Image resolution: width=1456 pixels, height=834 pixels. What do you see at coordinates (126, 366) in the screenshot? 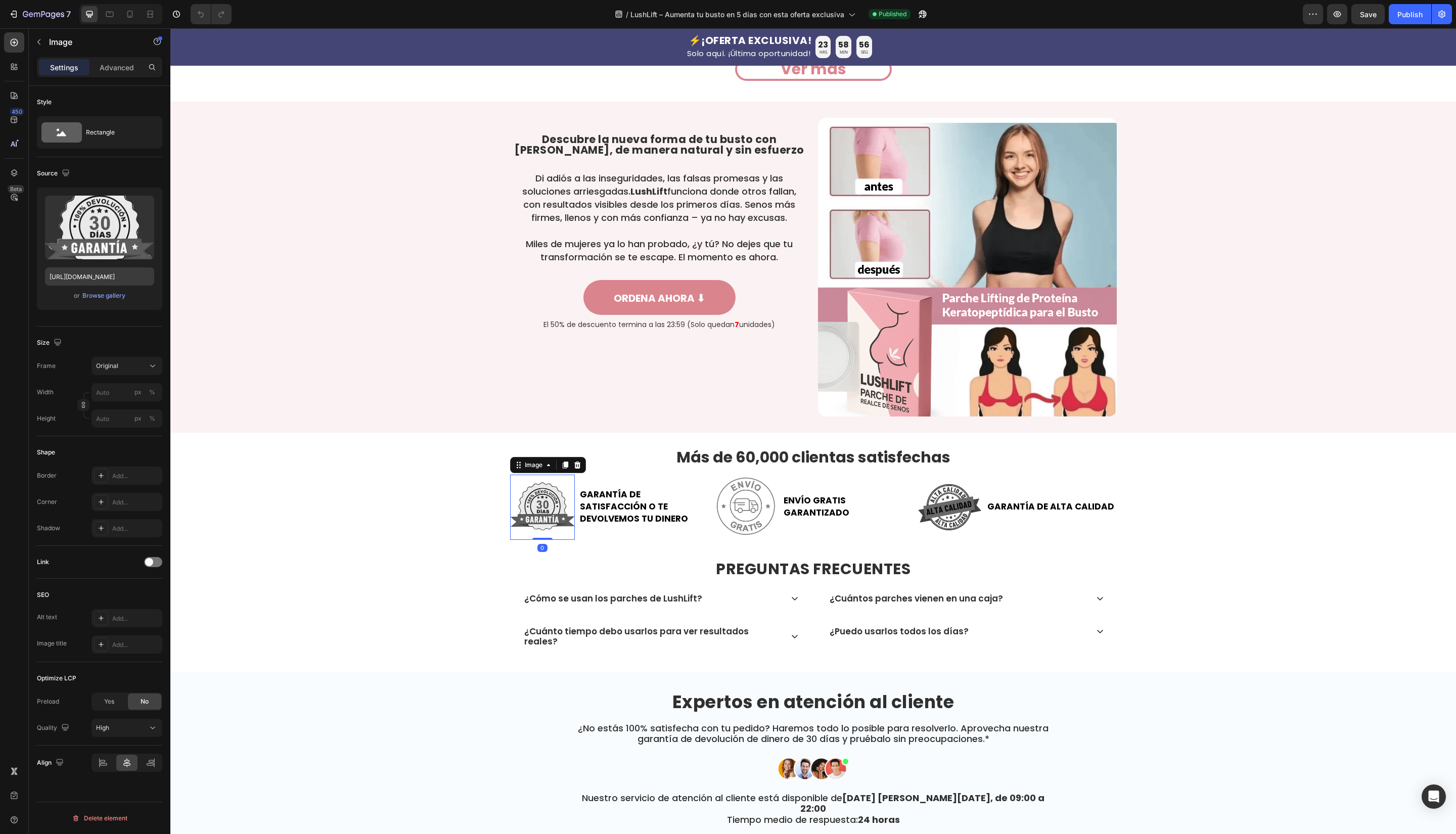
I see `button: Original` at bounding box center [126, 366].